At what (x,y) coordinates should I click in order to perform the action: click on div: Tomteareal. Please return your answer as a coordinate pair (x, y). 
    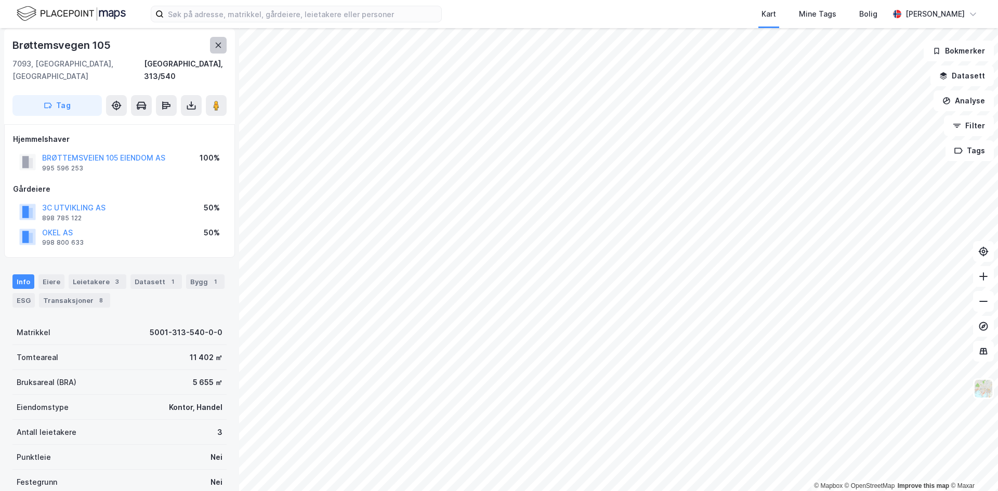
    Looking at the image, I should click on (37, 357).